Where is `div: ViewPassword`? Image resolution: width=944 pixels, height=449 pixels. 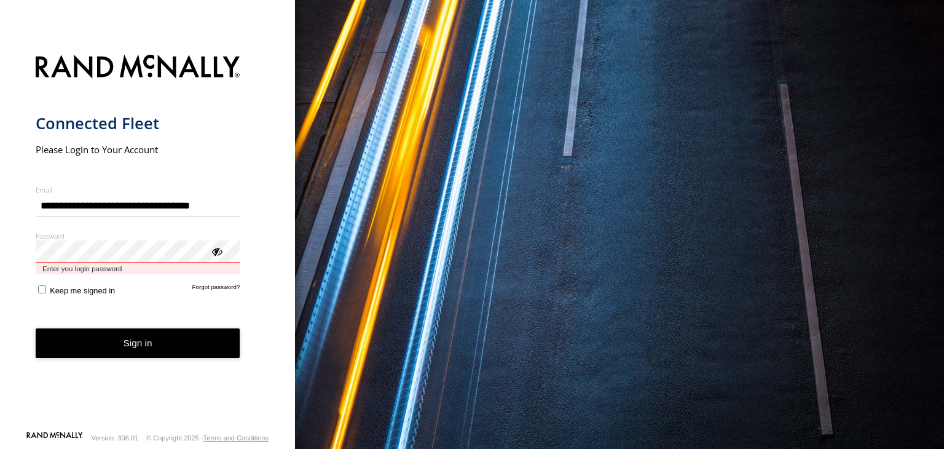
div: ViewPassword is located at coordinates (216, 251).